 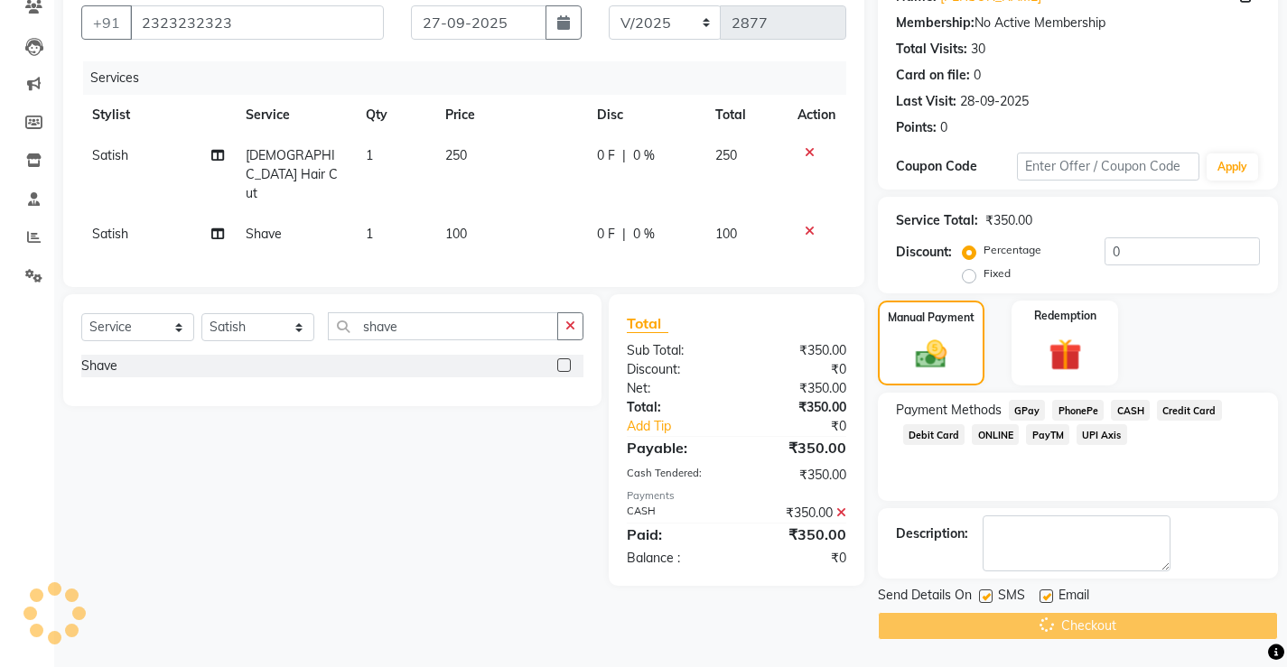 What do you see at coordinates (994, 101) in the screenshot?
I see `div: 28-09-2025` at bounding box center [994, 101].